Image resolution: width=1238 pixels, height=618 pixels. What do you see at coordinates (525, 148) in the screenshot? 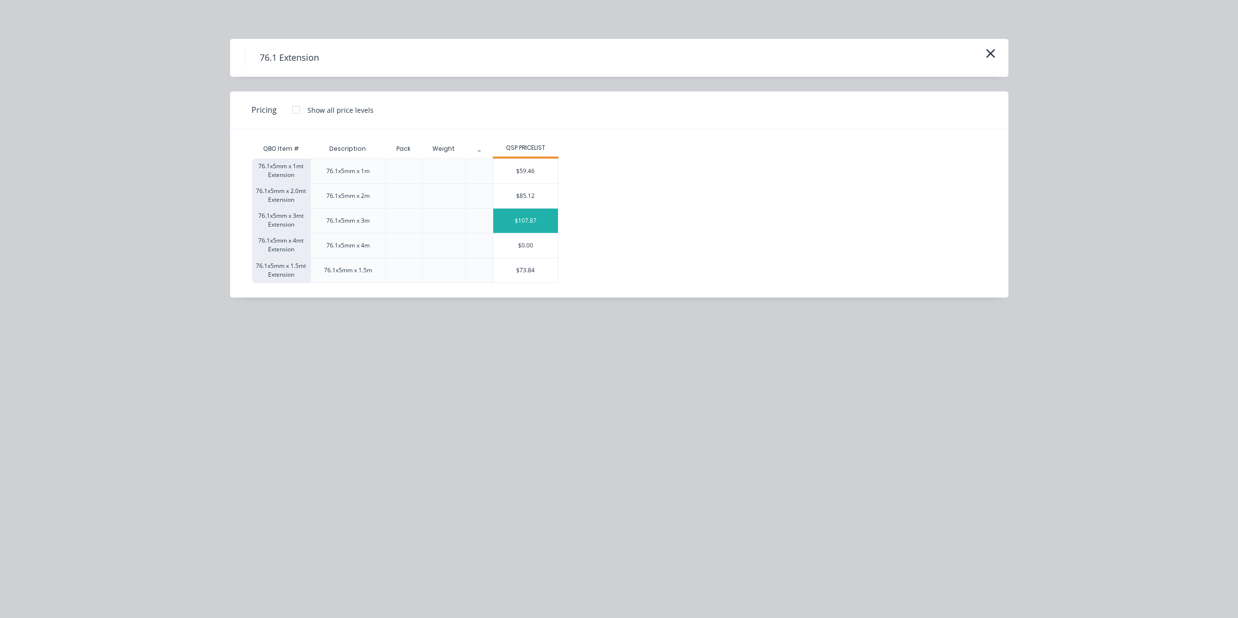
I see `div: QSP PRICELIST` at bounding box center [525, 148].